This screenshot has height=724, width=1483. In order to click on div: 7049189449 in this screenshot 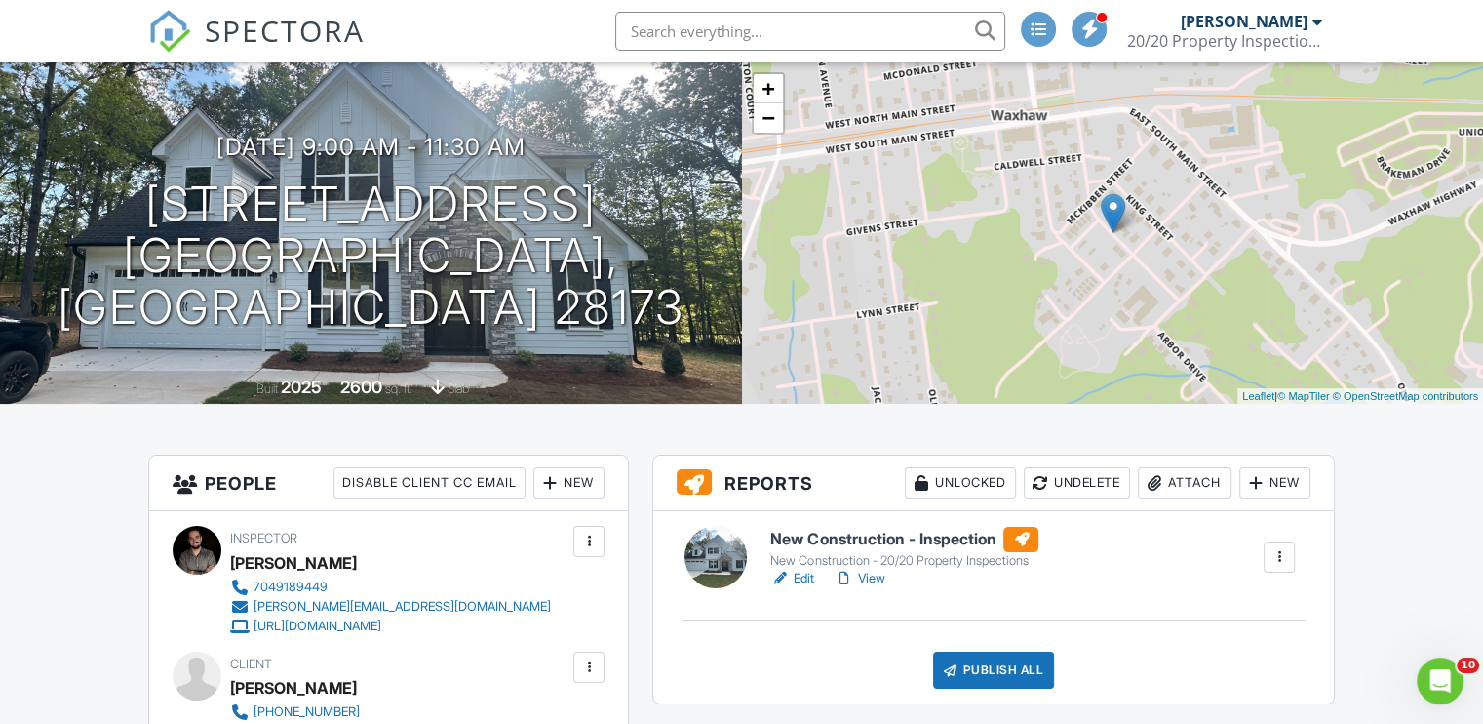, I will do `click(291, 587)`.